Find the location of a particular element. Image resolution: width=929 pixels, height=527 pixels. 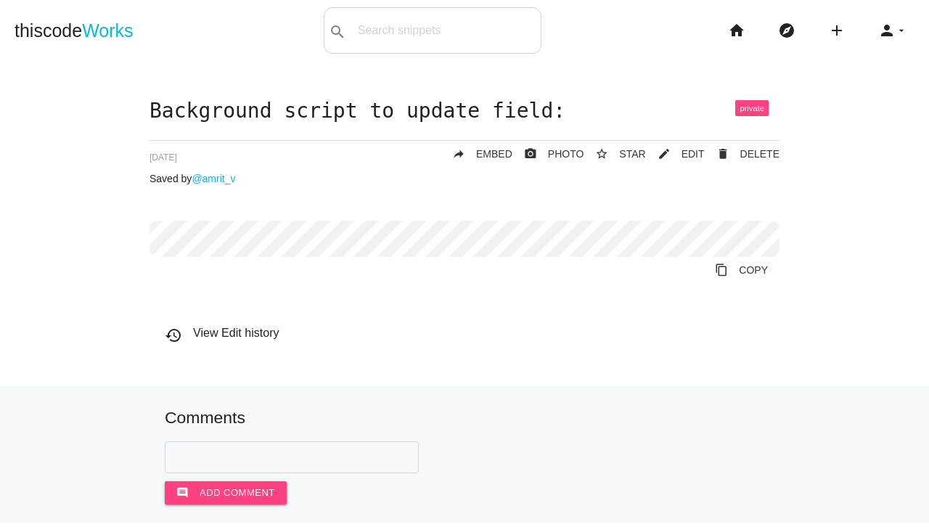

span: EDIT is located at coordinates (693, 154).